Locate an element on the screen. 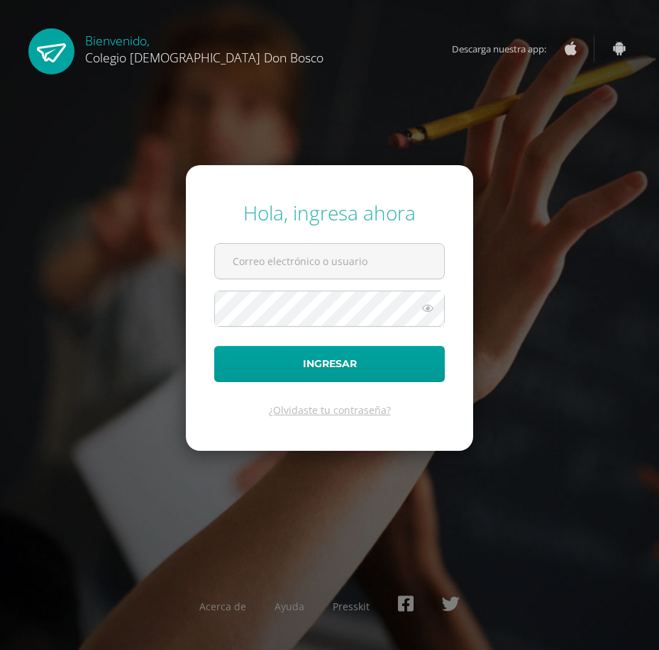  div: Bienvenido, is located at coordinates (204, 47).